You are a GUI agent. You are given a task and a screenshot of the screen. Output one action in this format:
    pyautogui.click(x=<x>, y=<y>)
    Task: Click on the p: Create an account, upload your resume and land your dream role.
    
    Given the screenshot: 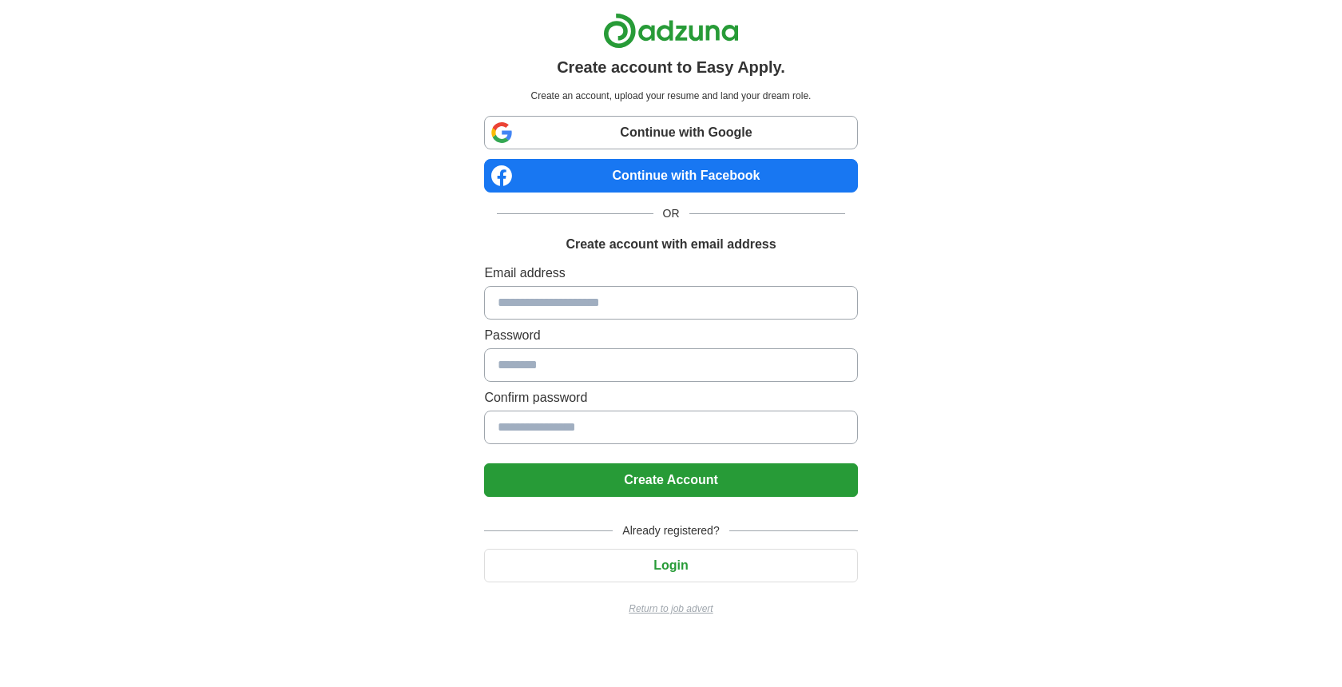 What is the action you would take?
    pyautogui.click(x=670, y=96)
    